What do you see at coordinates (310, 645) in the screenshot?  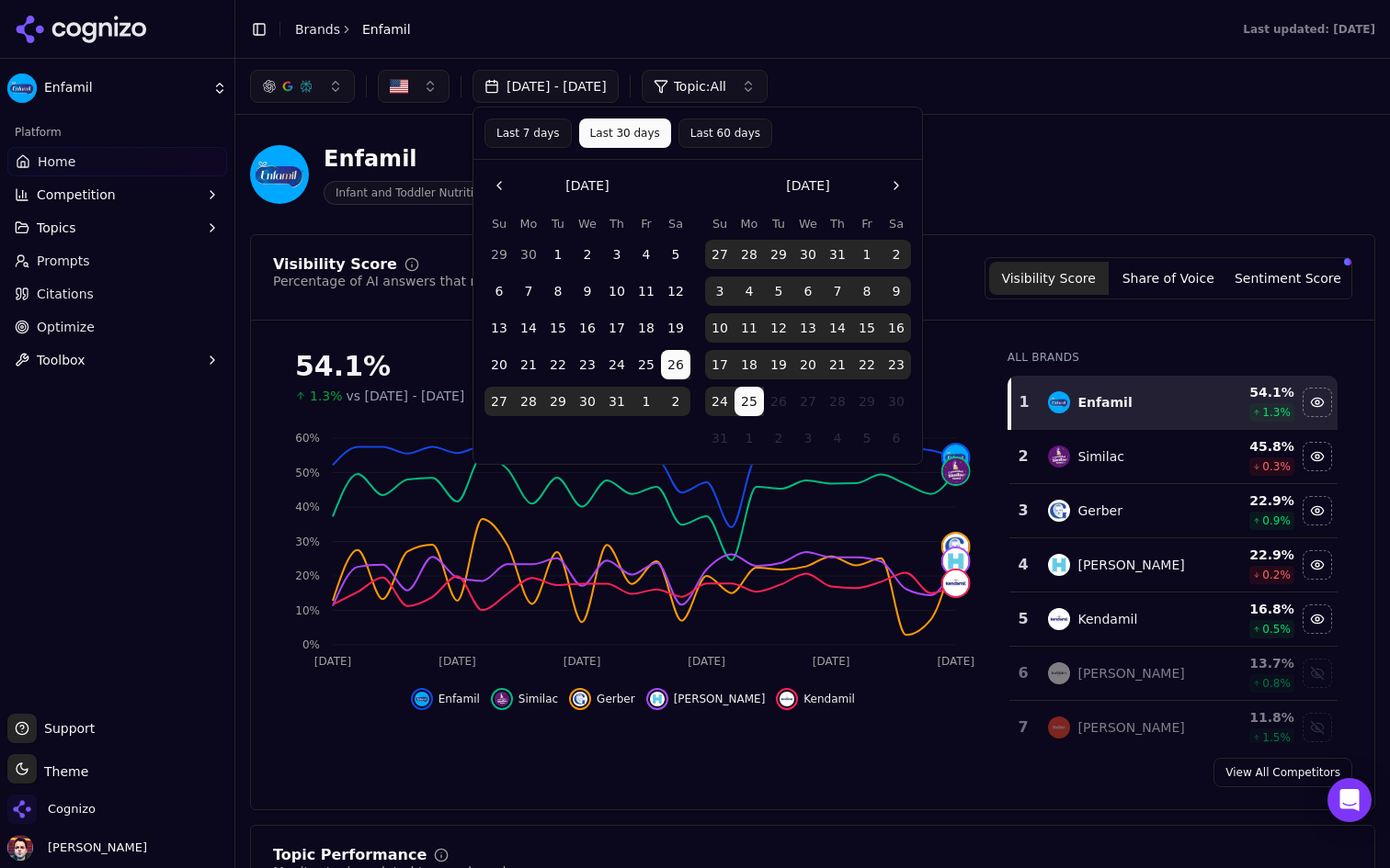 I see `tspan: 0%` at bounding box center [310, 645].